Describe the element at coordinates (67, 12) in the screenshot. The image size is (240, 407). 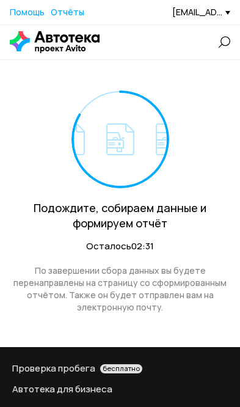
I see `a: Отчёты` at that location.